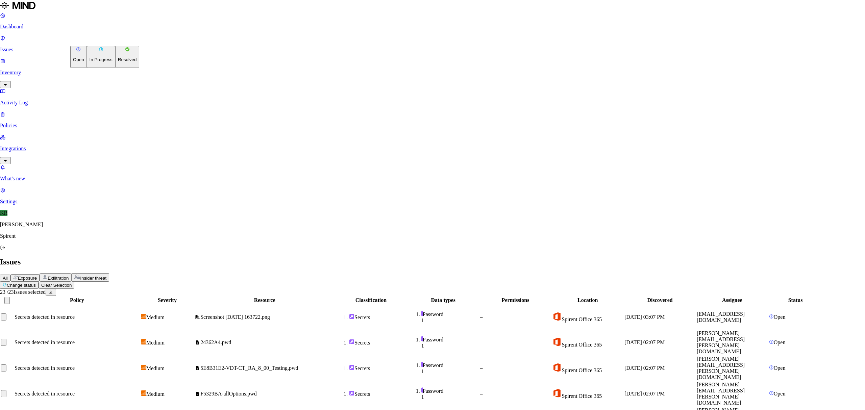  I want to click on p: Resolved, so click(127, 59).